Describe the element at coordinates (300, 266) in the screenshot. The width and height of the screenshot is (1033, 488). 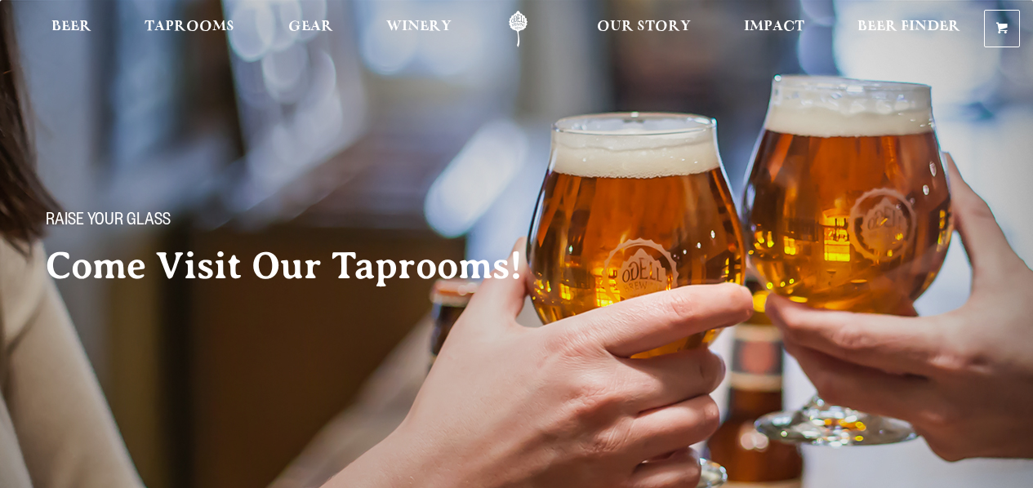
I see `h2: Come Visit Our Taprooms!` at that location.